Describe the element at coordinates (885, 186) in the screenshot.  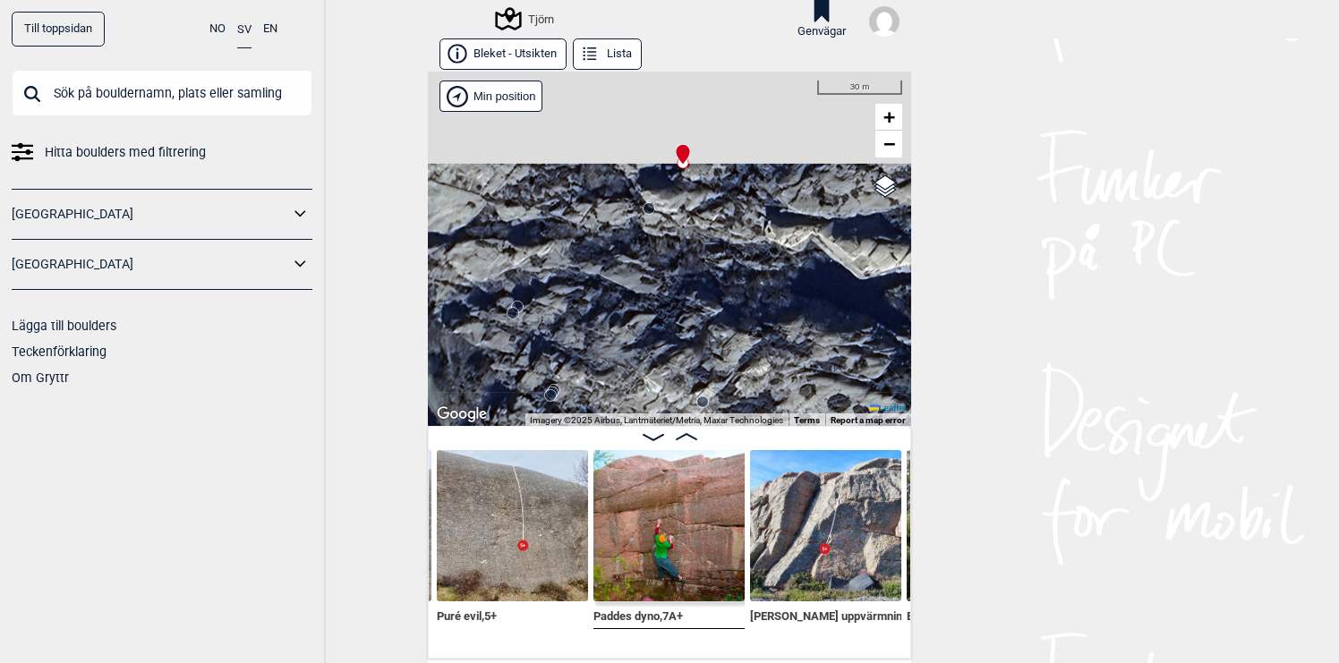
I see `a: Layers` at that location.